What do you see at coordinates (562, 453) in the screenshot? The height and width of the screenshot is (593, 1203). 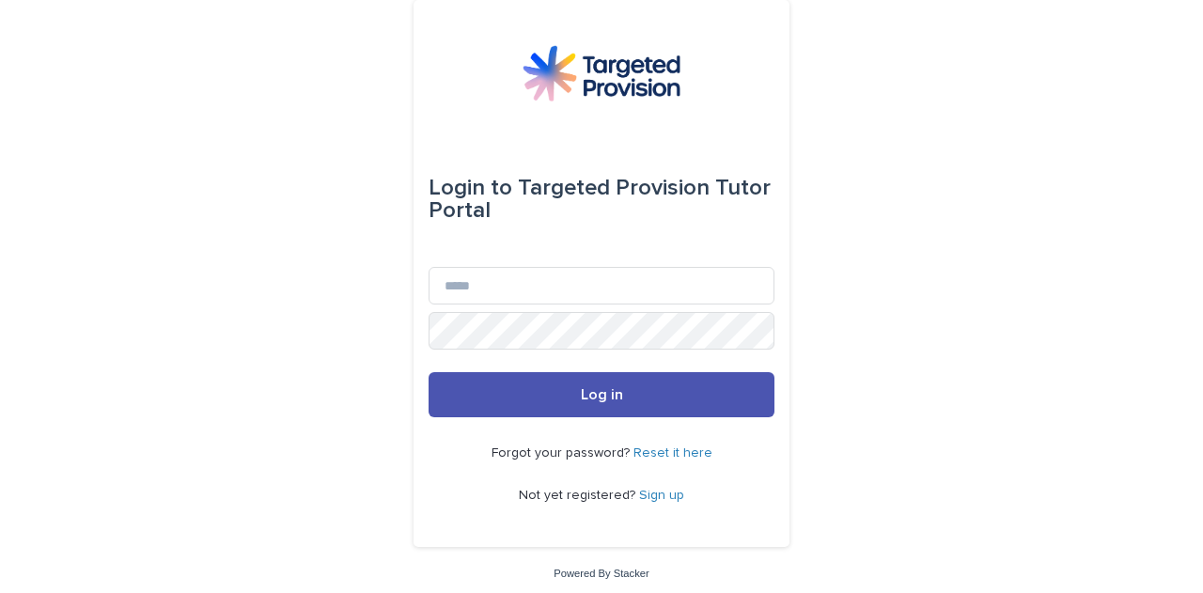 I see `span: Forgot your password?` at bounding box center [562, 453].